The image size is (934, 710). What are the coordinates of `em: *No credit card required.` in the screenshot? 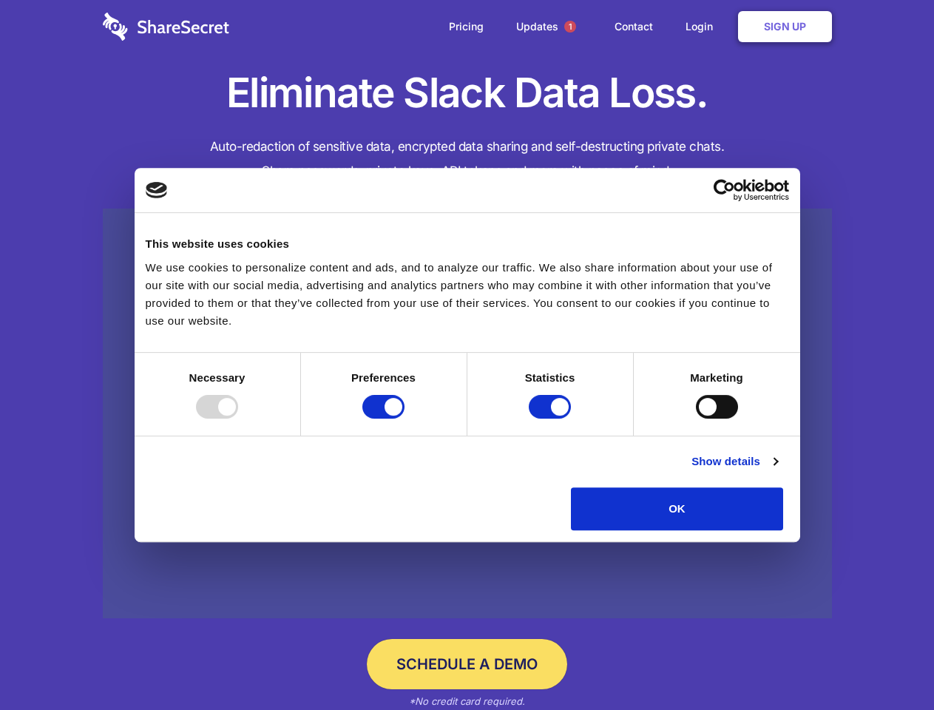 It's located at (467, 701).